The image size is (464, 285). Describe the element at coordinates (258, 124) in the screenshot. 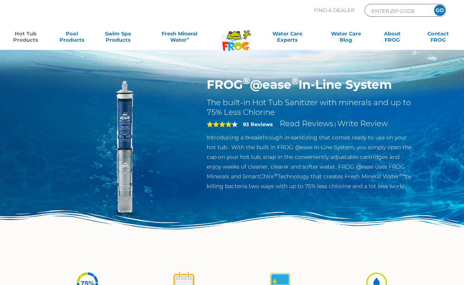

I see `strong: 93 Reviews` at that location.